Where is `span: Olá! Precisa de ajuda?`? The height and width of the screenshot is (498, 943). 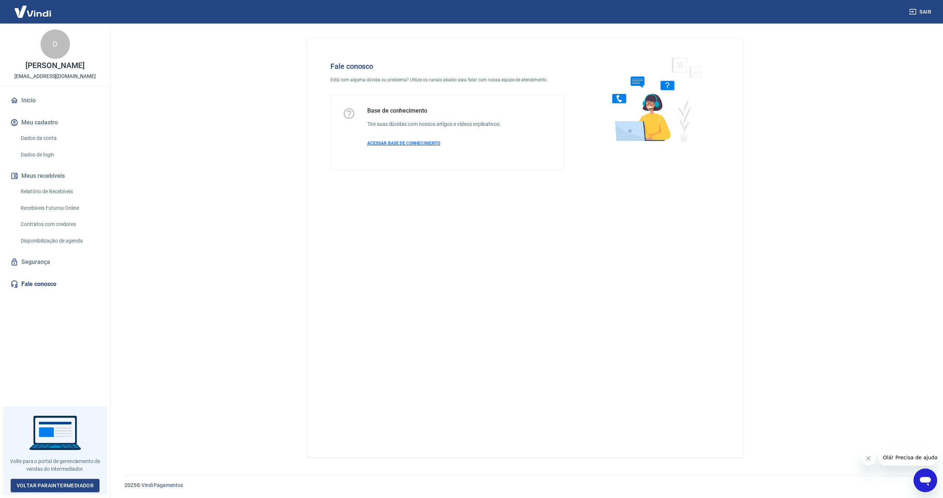 span: Olá! Precisa de ajuda? is located at coordinates (33, 8).